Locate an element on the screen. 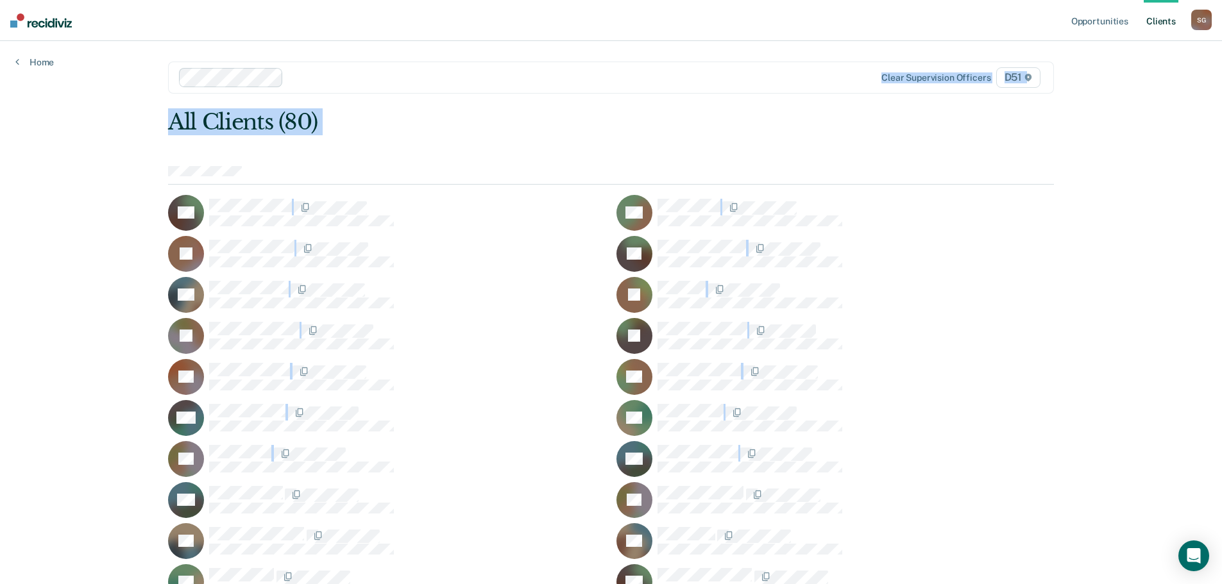  div: S G is located at coordinates (1202, 20).